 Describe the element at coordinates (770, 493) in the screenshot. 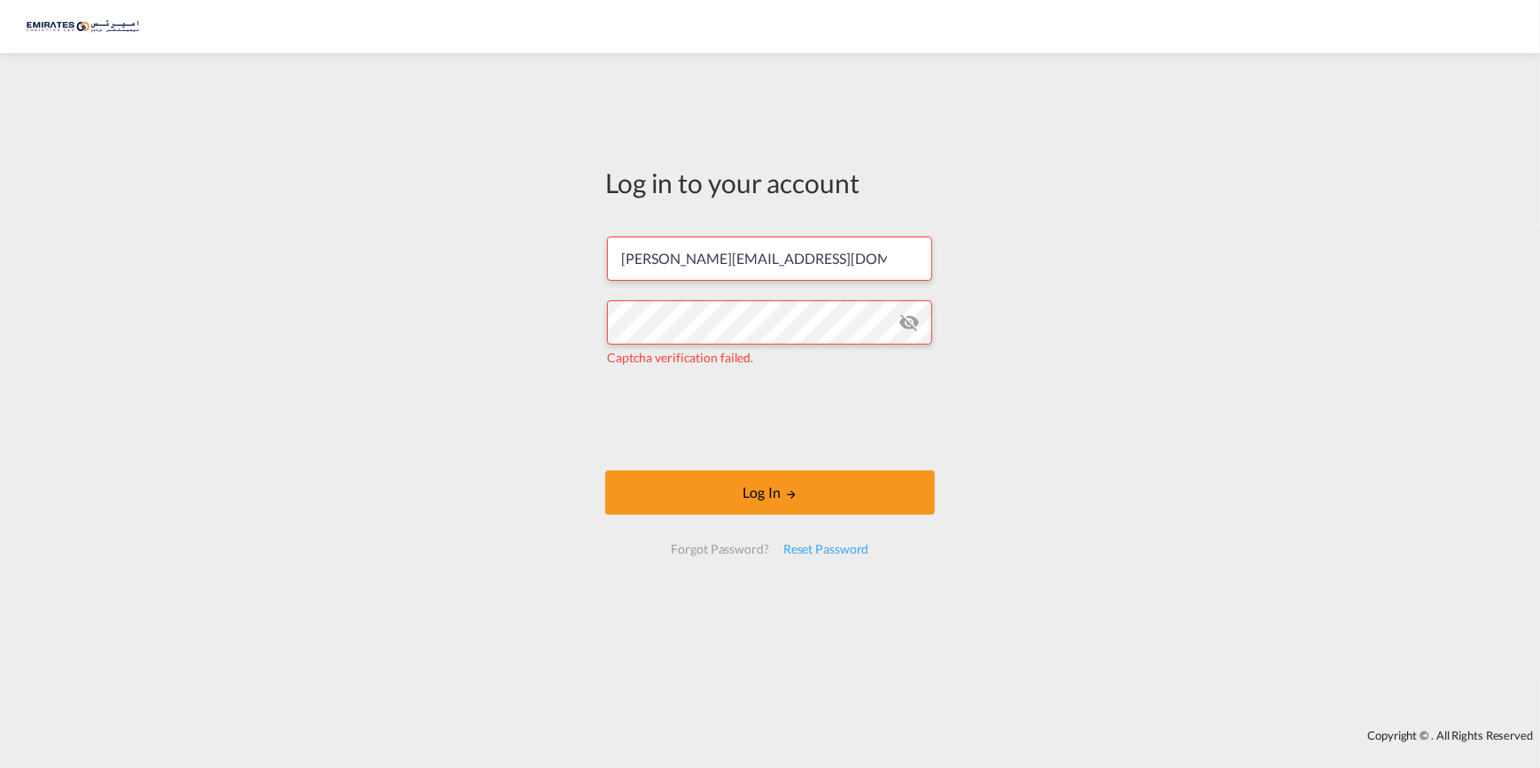

I see `button: LOGIN` at that location.